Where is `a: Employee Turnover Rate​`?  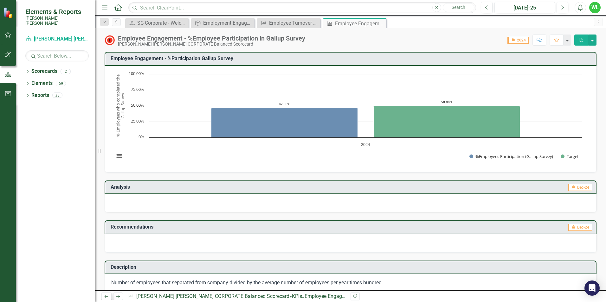 a: Employee Turnover Rate​ is located at coordinates (289, 23).